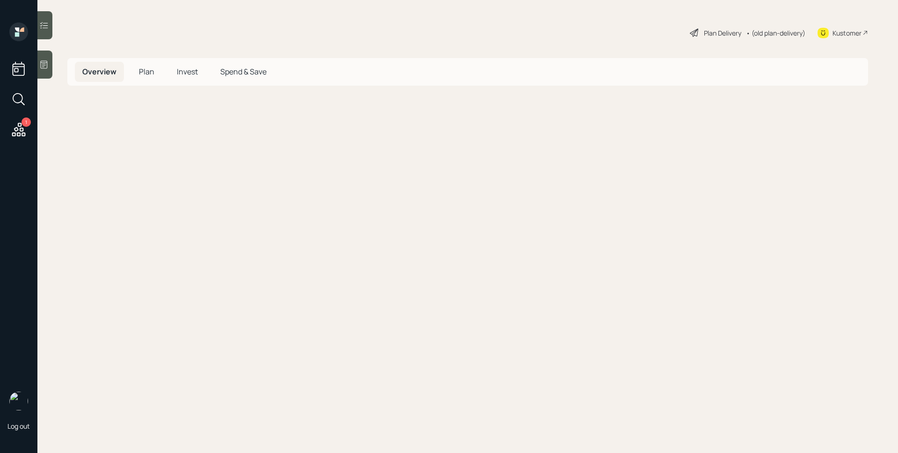 This screenshot has width=898, height=453. What do you see at coordinates (847, 33) in the screenshot?
I see `div: Kustomer` at bounding box center [847, 33].